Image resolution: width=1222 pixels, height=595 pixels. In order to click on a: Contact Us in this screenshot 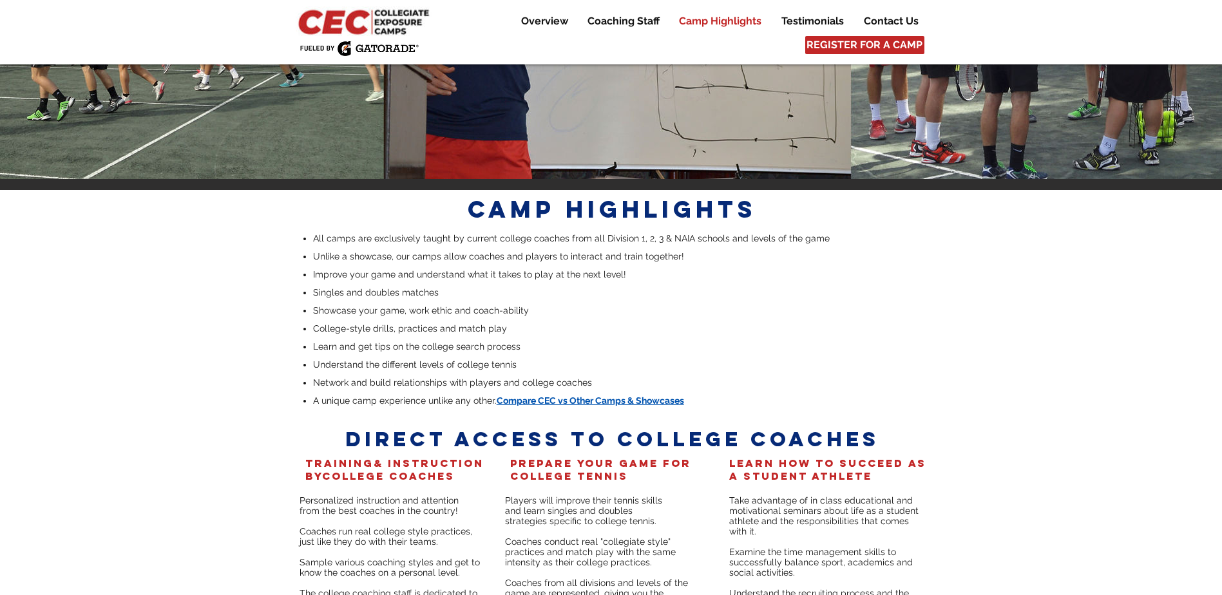, I will do `click(891, 21)`.